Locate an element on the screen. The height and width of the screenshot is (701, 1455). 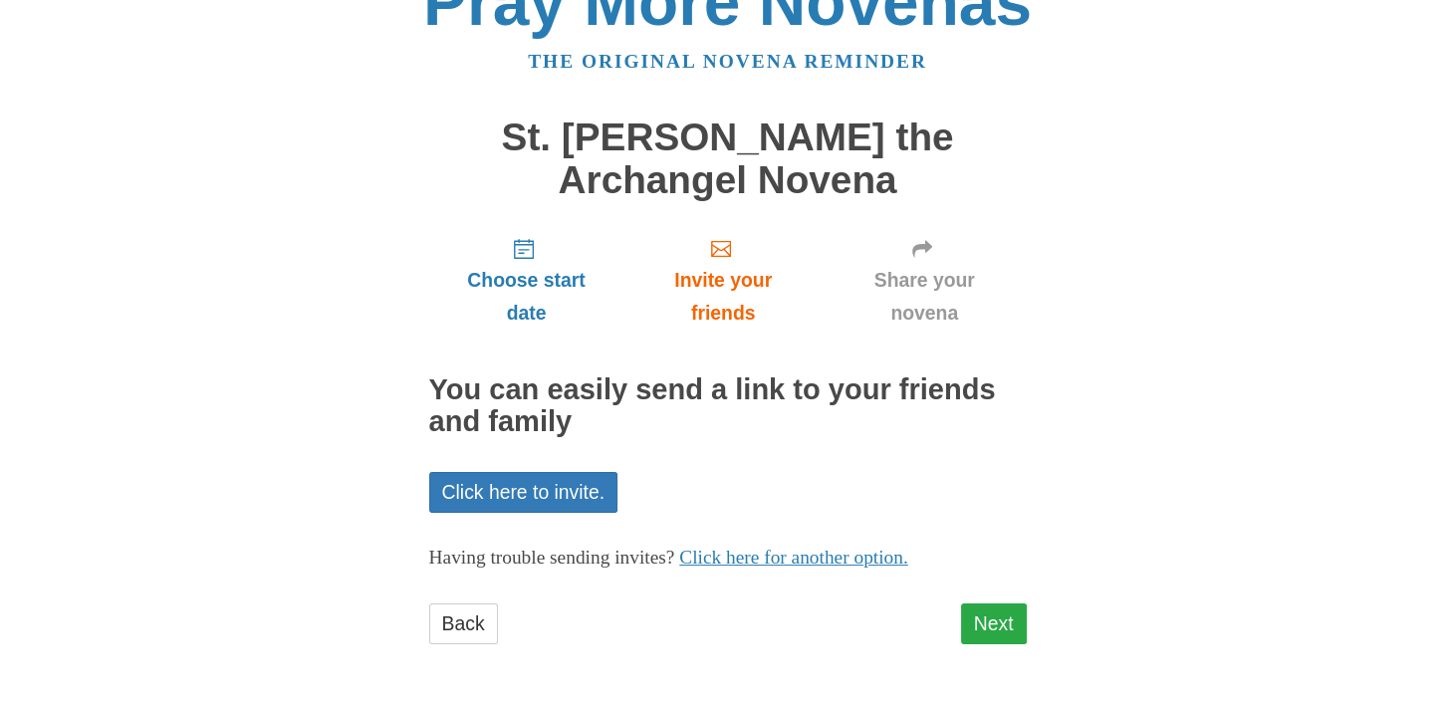
span: Invite your friends is located at coordinates (722, 297).